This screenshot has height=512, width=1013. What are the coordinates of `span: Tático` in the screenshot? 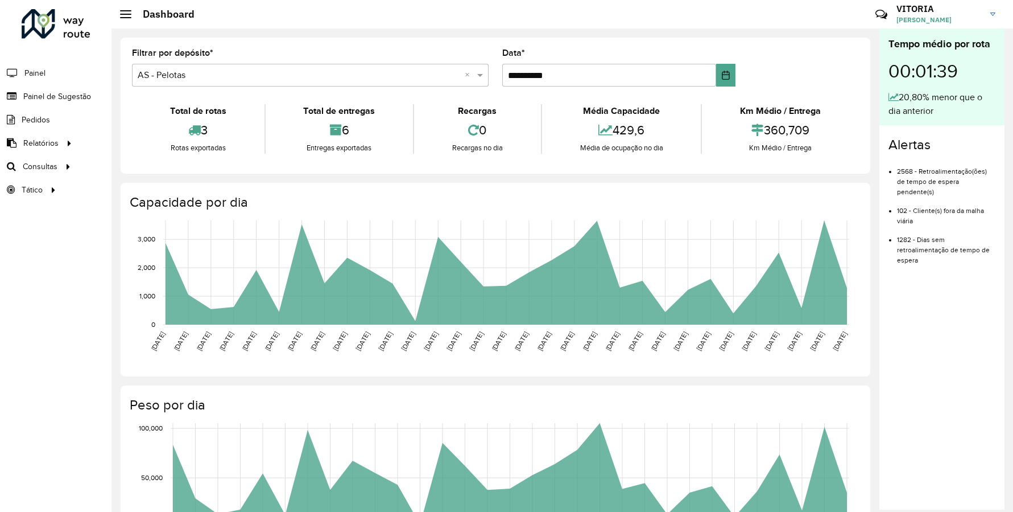 It's located at (32, 189).